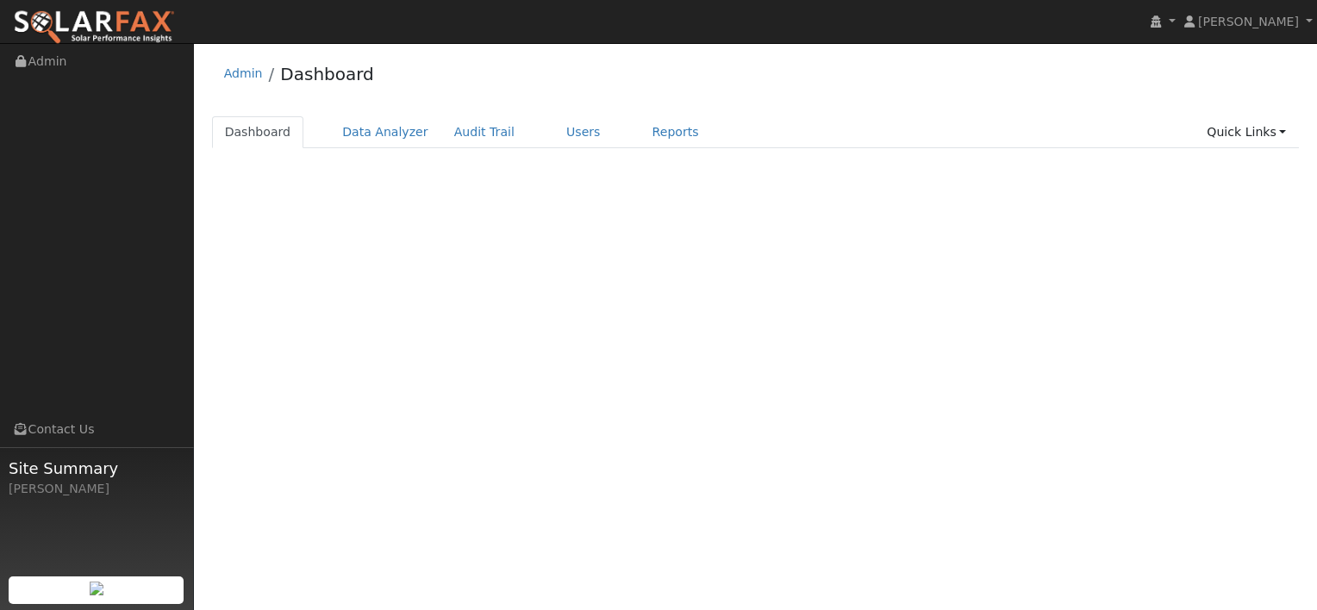 This screenshot has width=1317, height=610. What do you see at coordinates (484, 132) in the screenshot?
I see `a: Audit Trail` at bounding box center [484, 132].